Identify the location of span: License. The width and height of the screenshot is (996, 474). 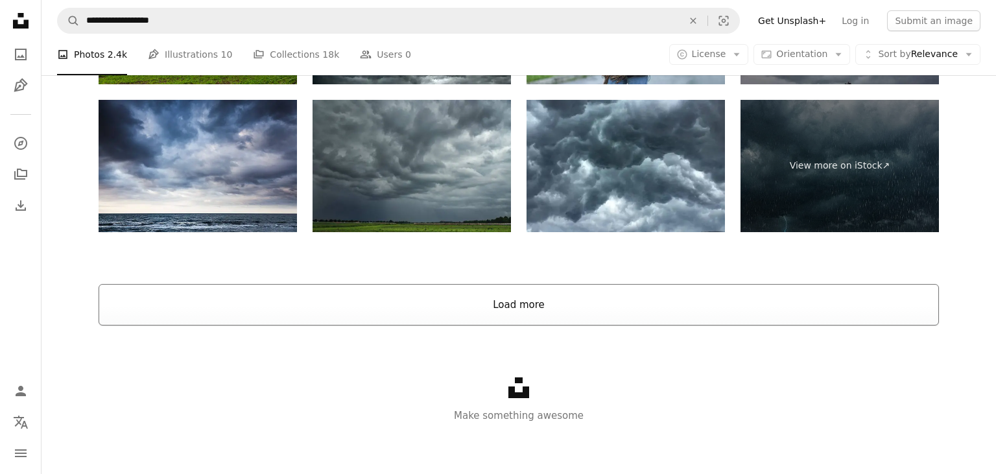
(709, 54).